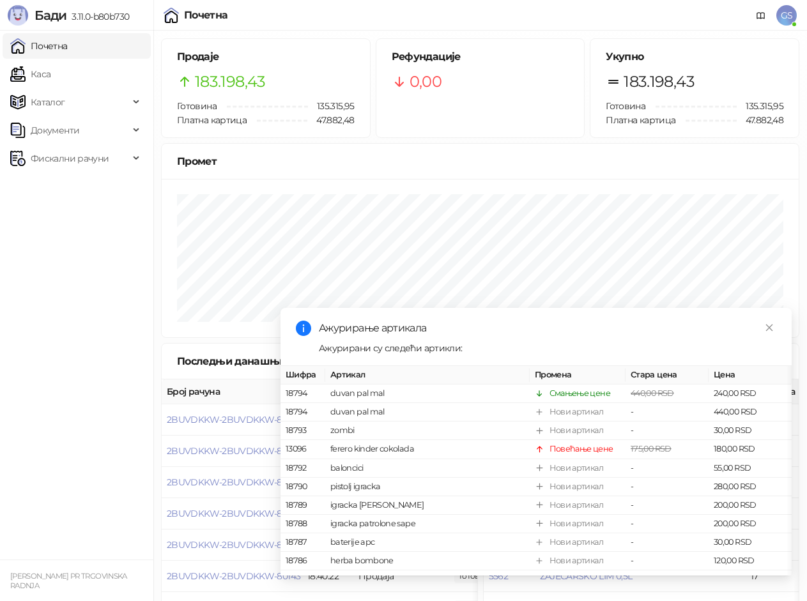 This screenshot has height=601, width=807. What do you see at coordinates (39, 46) in the screenshot?
I see `a: Почетна` at bounding box center [39, 46].